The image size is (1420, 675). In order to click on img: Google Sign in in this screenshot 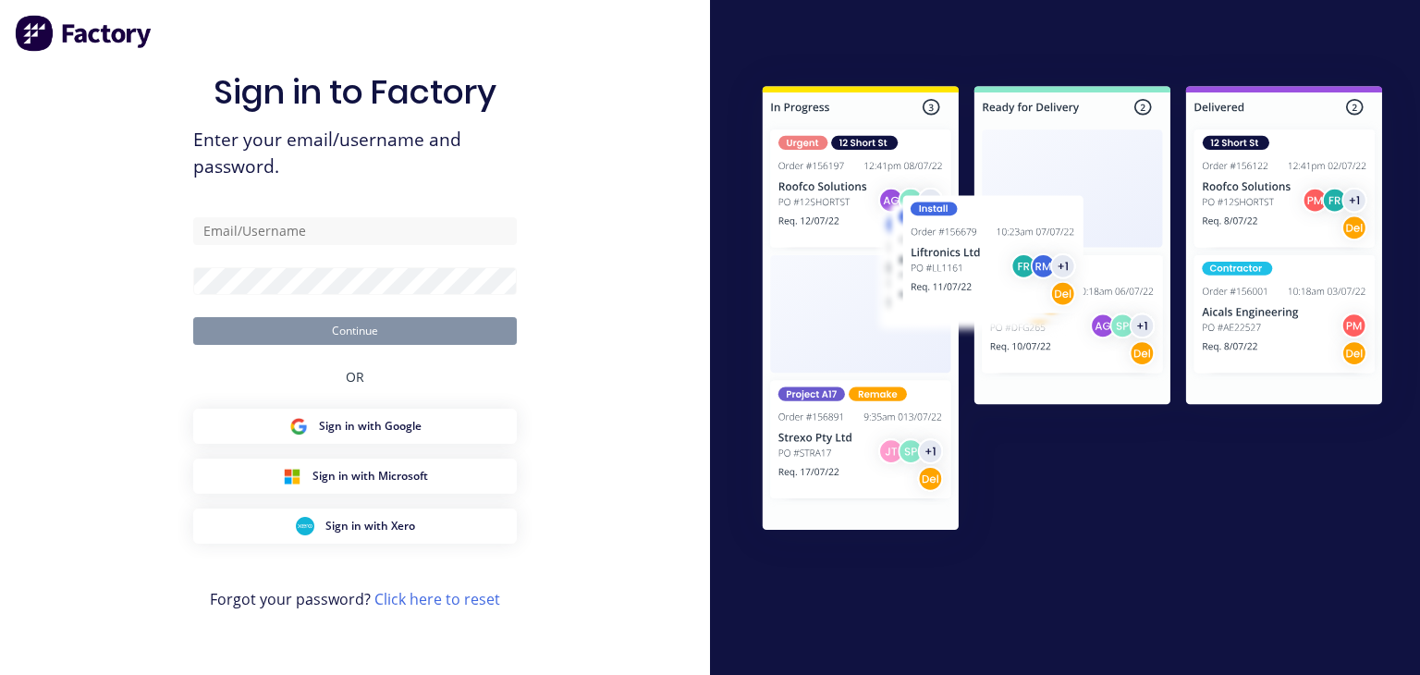, I will do `click(299, 426)`.